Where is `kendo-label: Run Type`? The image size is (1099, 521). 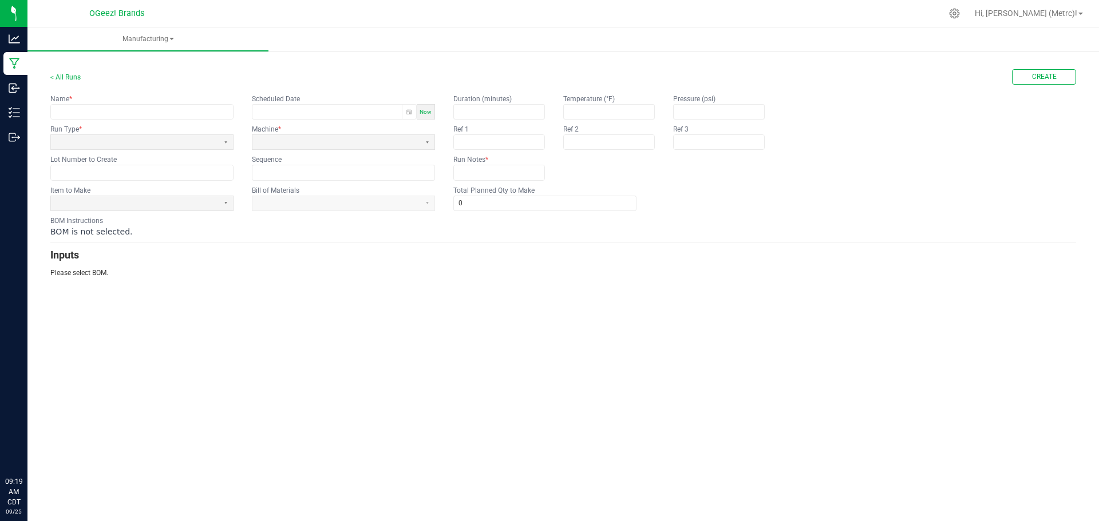 kendo-label: Run Type is located at coordinates (66, 129).